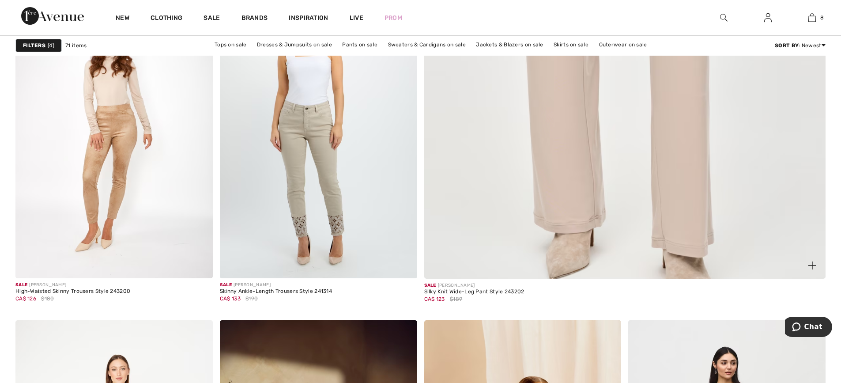  Describe the element at coordinates (571, 45) in the screenshot. I see `a: Skirts on sale` at that location.